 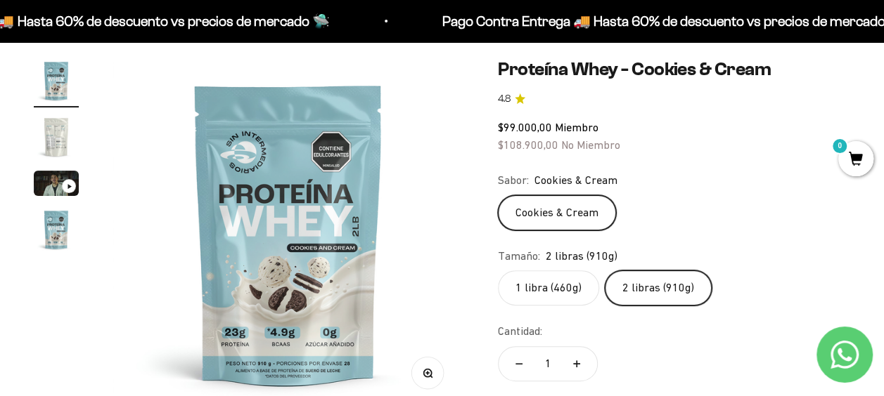 What do you see at coordinates (576, 127) in the screenshot?
I see `span: Miembro` at bounding box center [576, 127].